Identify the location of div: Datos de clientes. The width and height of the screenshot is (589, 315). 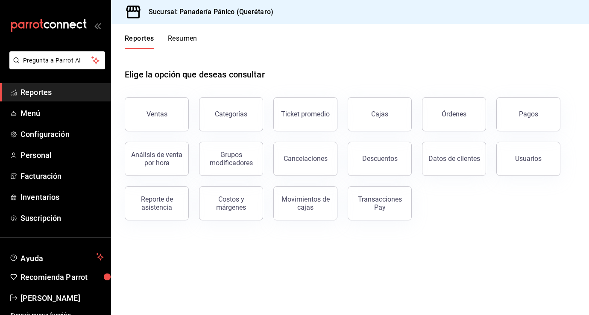
(454, 158).